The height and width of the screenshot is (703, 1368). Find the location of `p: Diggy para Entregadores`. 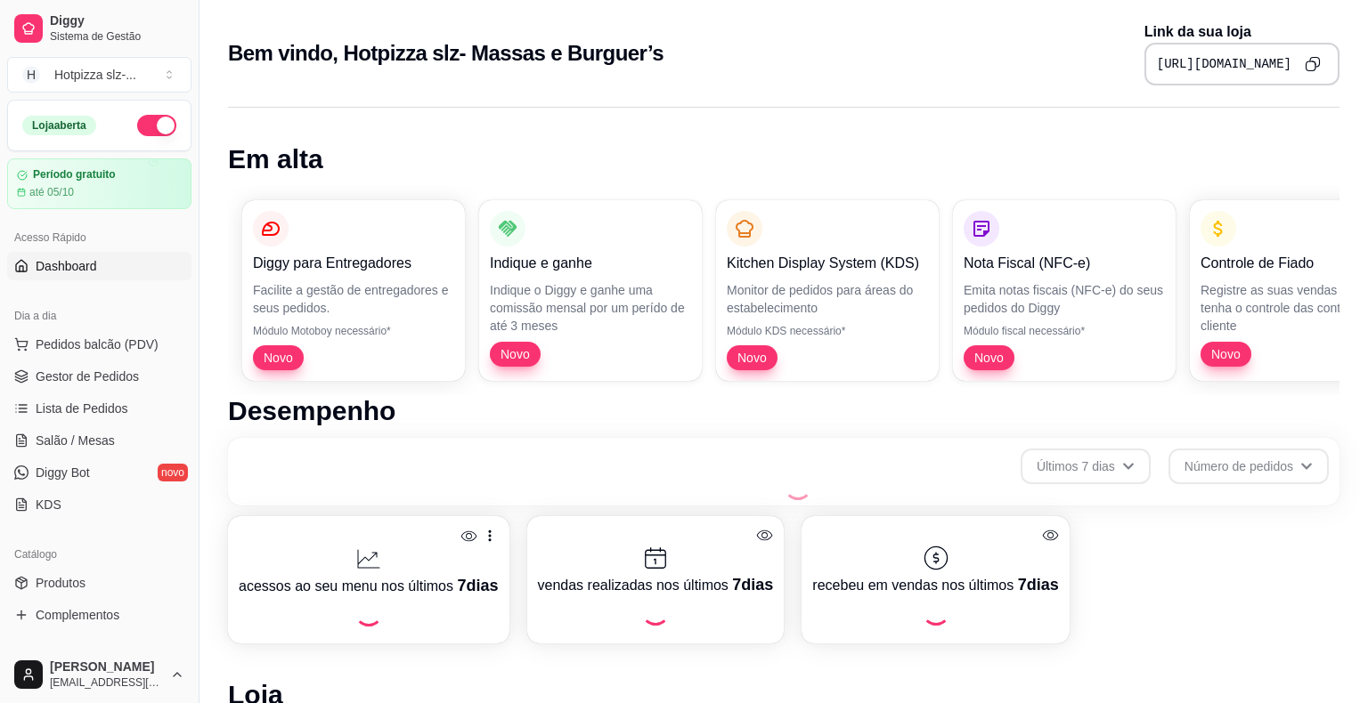

p: Diggy para Entregadores is located at coordinates (353, 264).